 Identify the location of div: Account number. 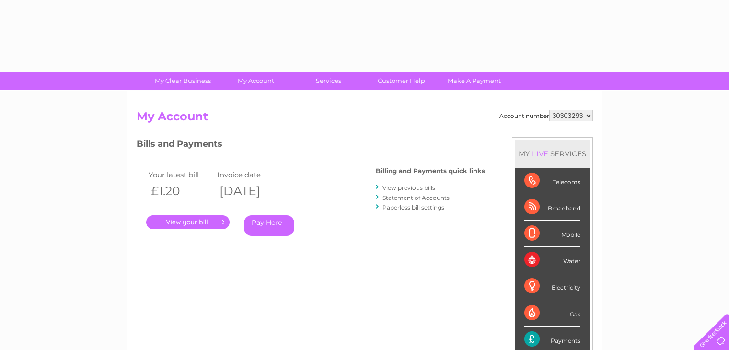
(546, 115).